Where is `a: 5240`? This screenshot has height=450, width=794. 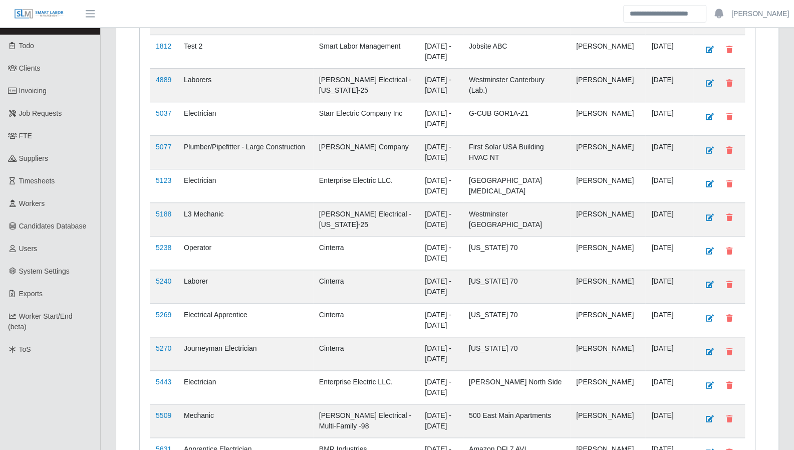 a: 5240 is located at coordinates (163, 281).